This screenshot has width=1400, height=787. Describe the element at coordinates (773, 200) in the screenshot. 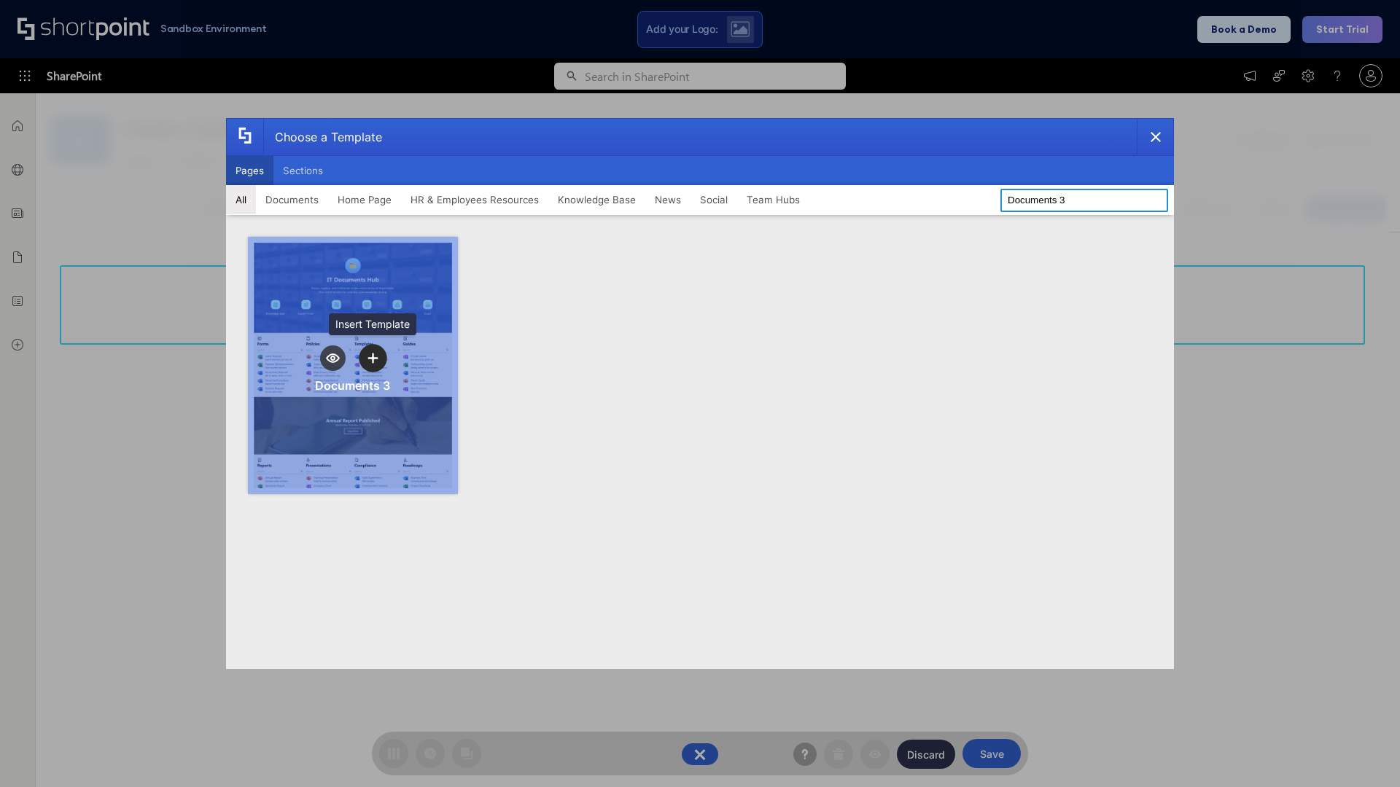

I see `button: Team Hubs` at that location.